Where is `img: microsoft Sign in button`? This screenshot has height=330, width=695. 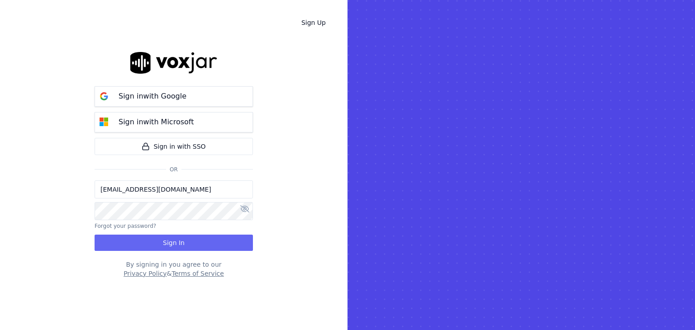
img: microsoft Sign in button is located at coordinates (104, 122).